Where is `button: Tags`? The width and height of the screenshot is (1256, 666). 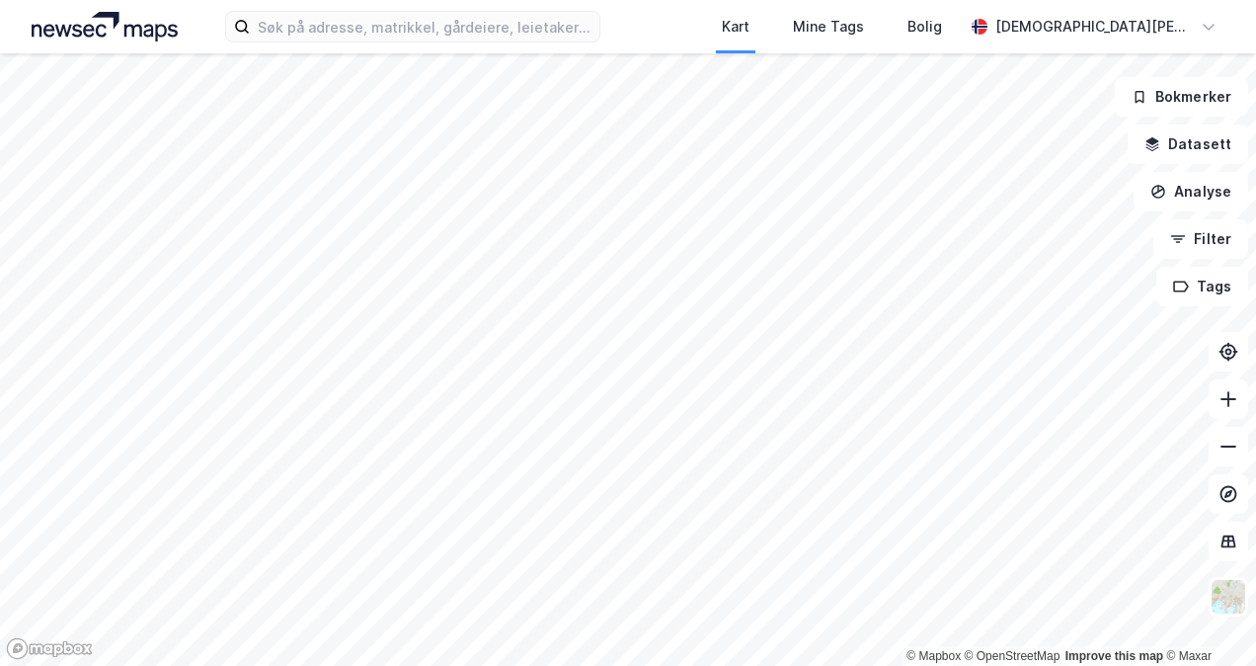
button: Tags is located at coordinates (1202, 286).